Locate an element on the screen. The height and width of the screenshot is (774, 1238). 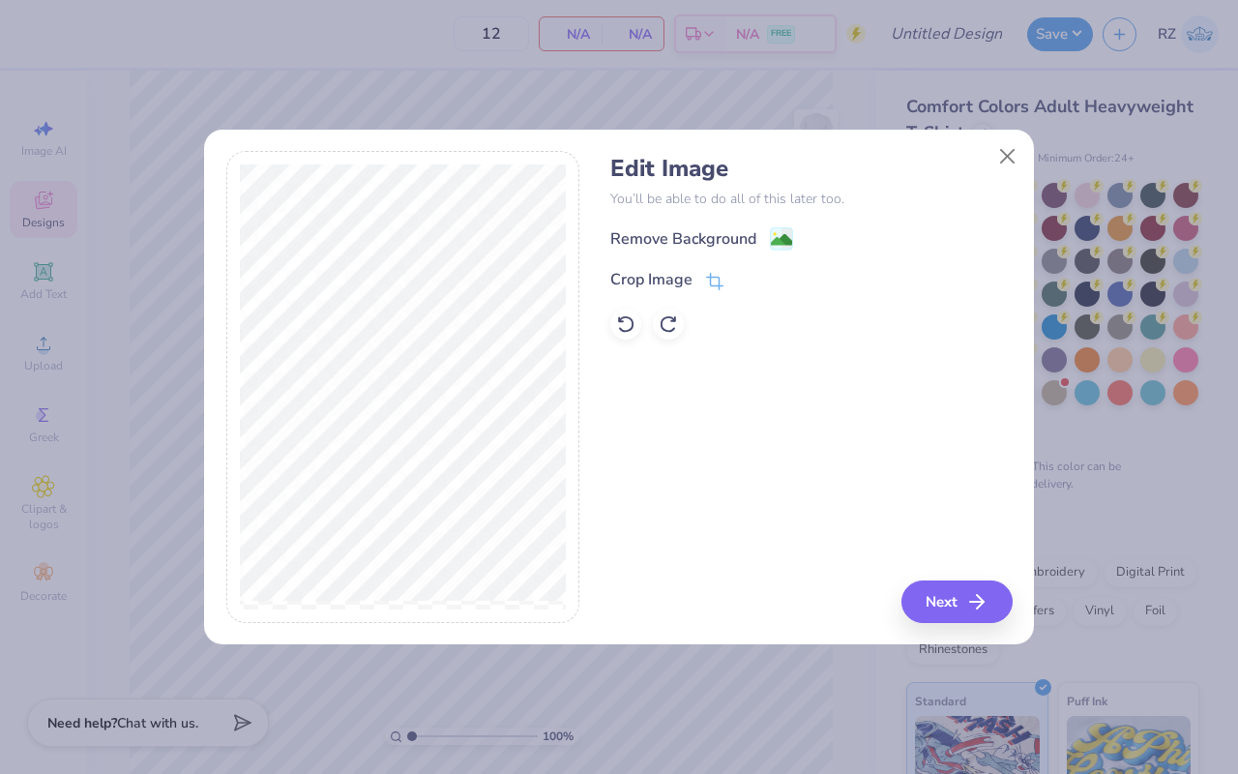
div: Crop Image is located at coordinates (651, 280).